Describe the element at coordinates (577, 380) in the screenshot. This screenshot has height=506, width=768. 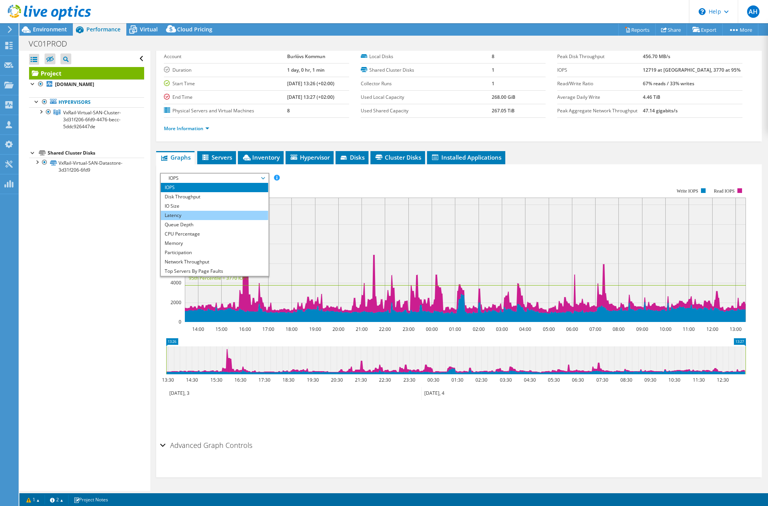
I see `text: 06:30` at that location.